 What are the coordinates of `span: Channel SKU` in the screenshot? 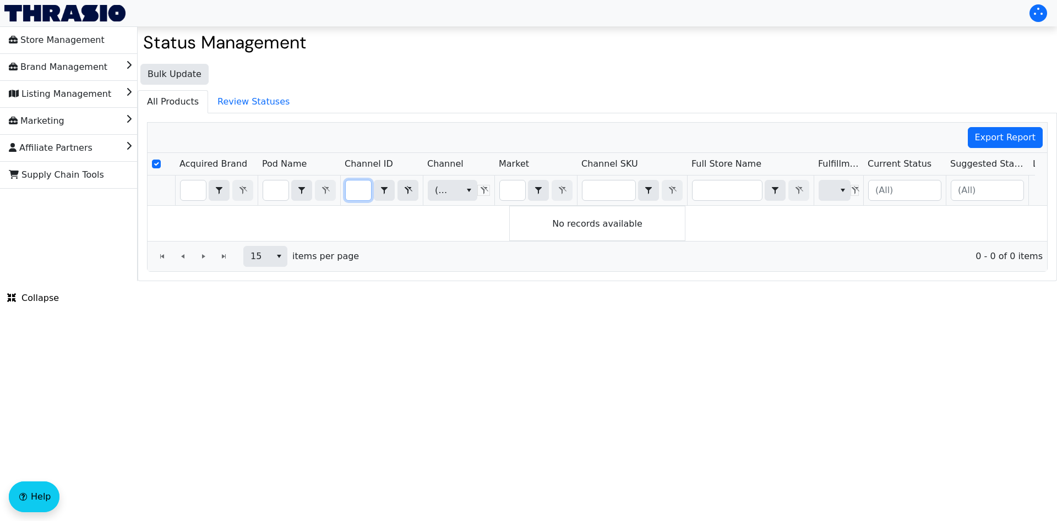 It's located at (610, 164).